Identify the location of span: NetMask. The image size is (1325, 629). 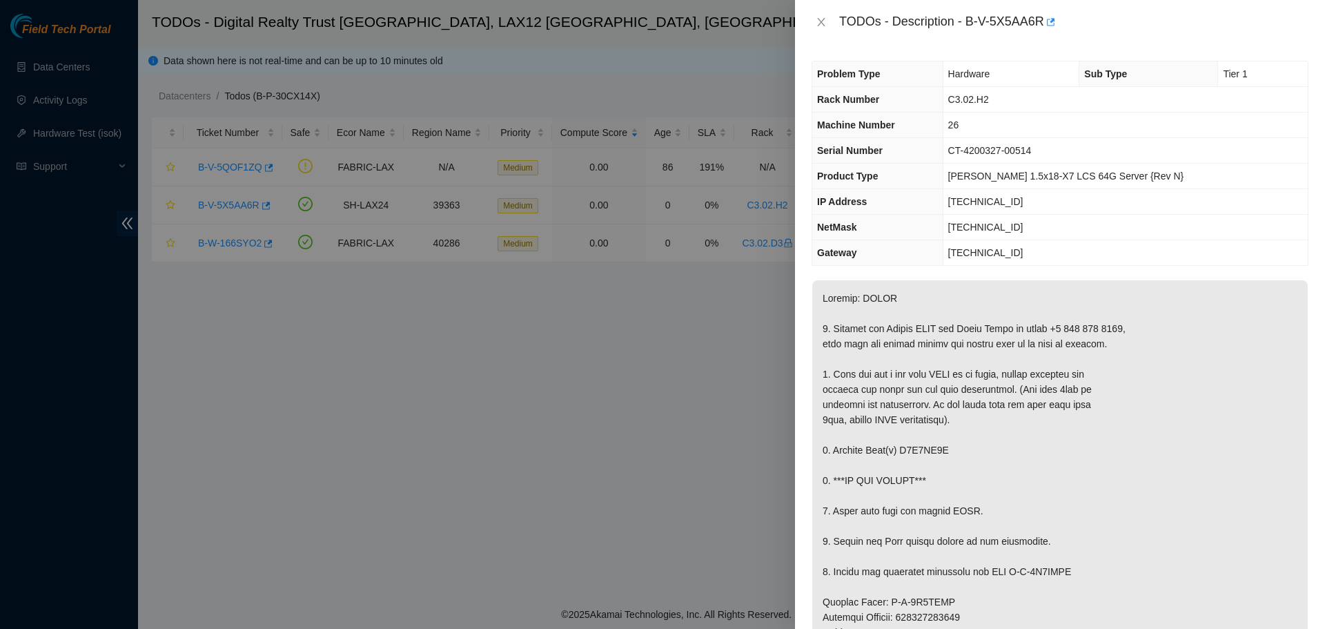
(837, 227).